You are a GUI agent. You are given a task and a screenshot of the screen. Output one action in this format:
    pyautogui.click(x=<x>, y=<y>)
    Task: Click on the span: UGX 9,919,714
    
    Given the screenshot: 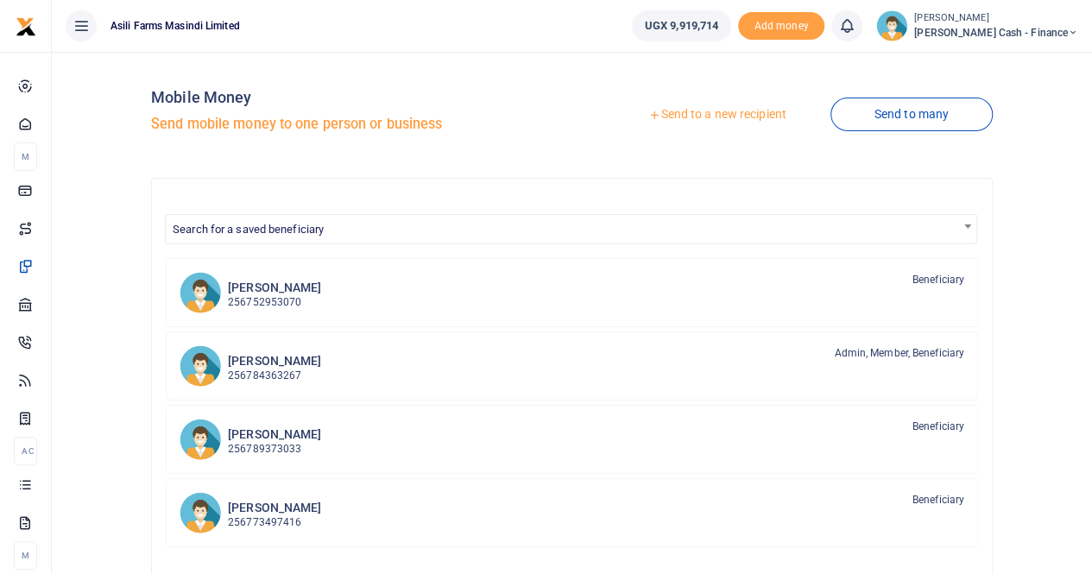 What is the action you would take?
    pyautogui.click(x=681, y=26)
    